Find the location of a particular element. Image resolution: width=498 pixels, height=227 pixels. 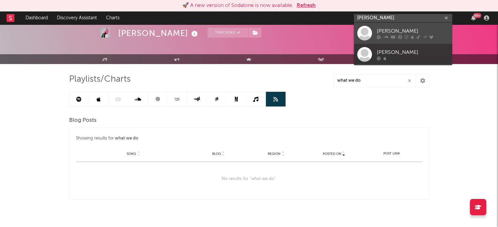

div: what we do is located at coordinates (126, 139).